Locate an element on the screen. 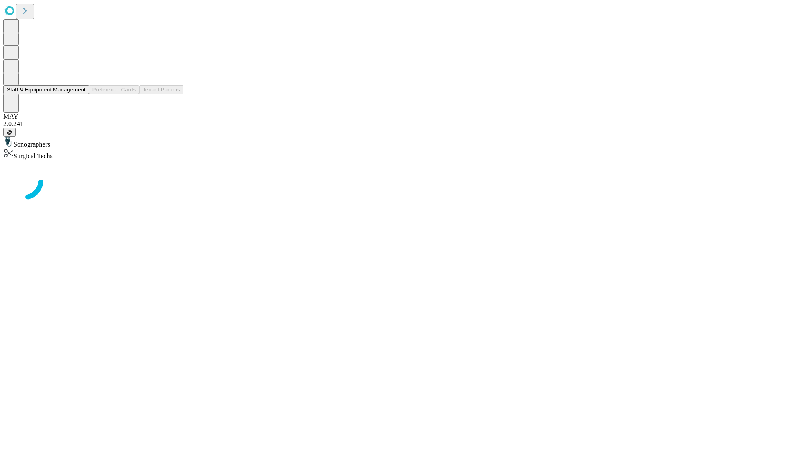  button: Staff & Equipment Management is located at coordinates (46, 89).